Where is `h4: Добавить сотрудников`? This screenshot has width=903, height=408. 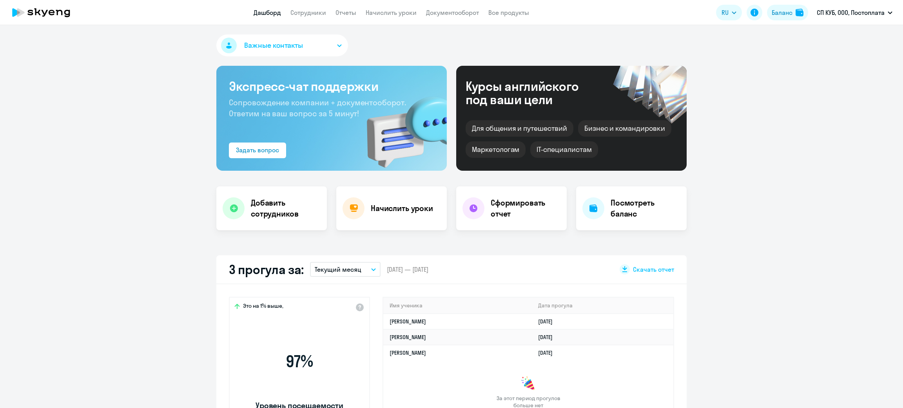
h4: Добавить сотрудников is located at coordinates (286, 208).